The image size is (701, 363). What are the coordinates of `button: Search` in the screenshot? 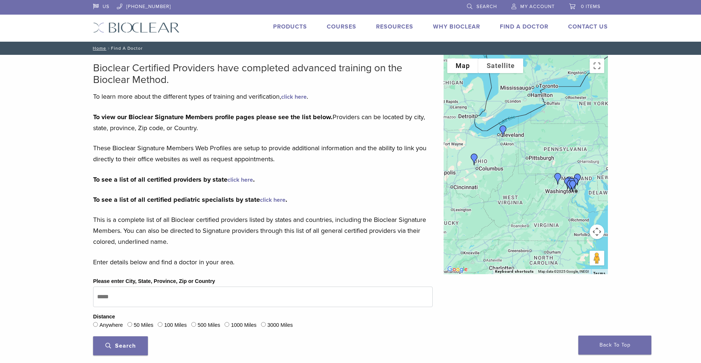 It's located at (121, 345).